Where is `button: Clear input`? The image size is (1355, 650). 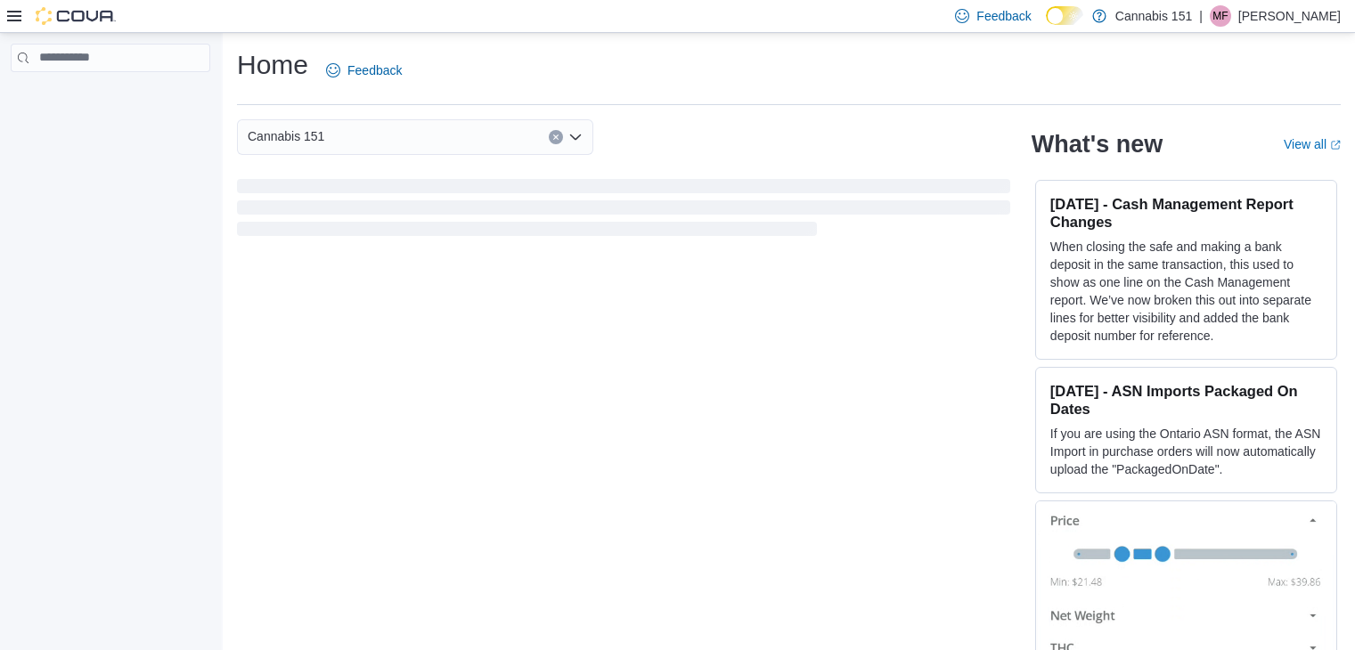
button: Clear input is located at coordinates (556, 137).